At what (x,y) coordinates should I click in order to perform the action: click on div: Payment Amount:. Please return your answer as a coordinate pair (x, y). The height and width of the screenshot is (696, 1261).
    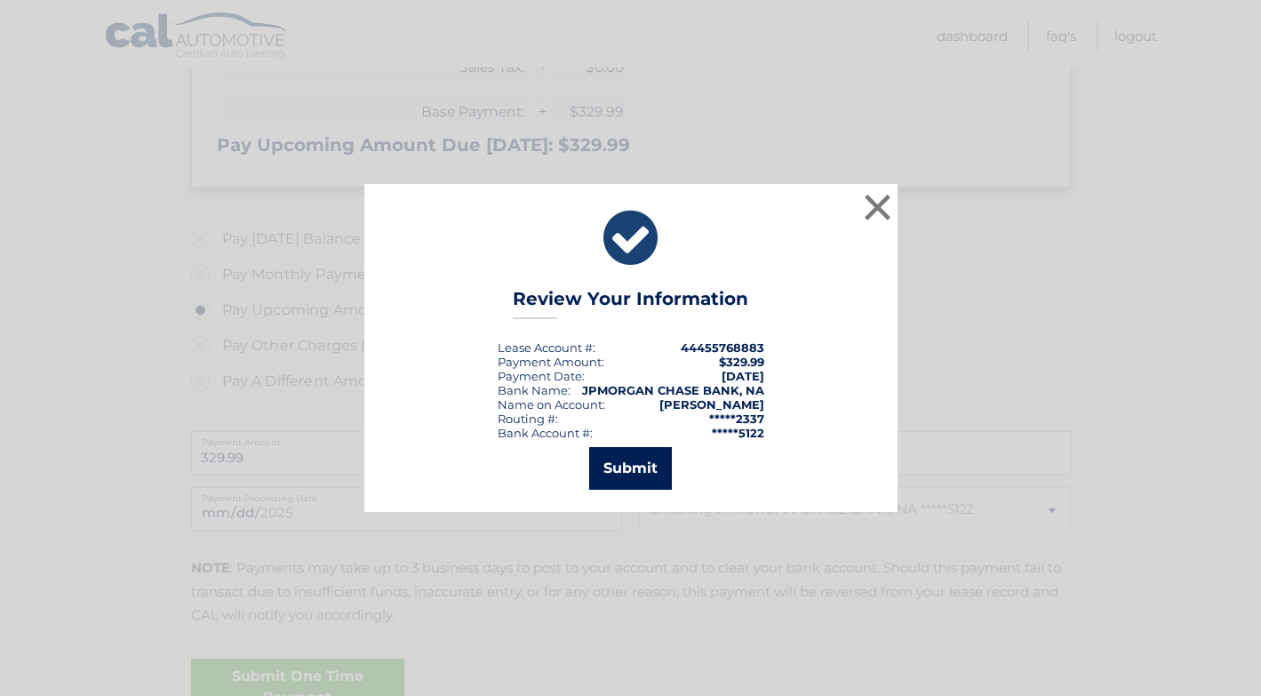
    Looking at the image, I should click on (551, 362).